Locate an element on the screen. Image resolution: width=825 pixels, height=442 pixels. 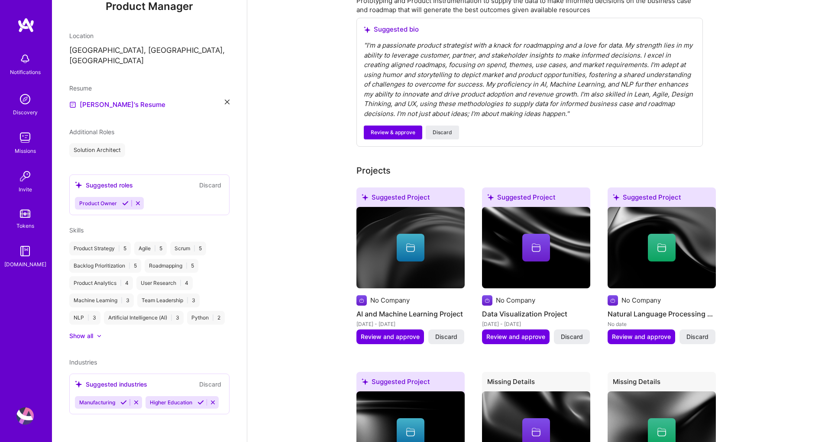
div: NLP 3 is located at coordinates (85, 318).